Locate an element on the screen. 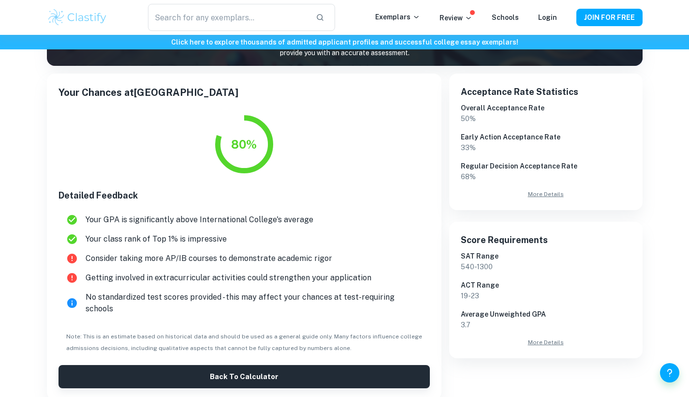 Image resolution: width=689 pixels, height=397 pixels. button: Back to Calculator is located at coordinates (244, 376).